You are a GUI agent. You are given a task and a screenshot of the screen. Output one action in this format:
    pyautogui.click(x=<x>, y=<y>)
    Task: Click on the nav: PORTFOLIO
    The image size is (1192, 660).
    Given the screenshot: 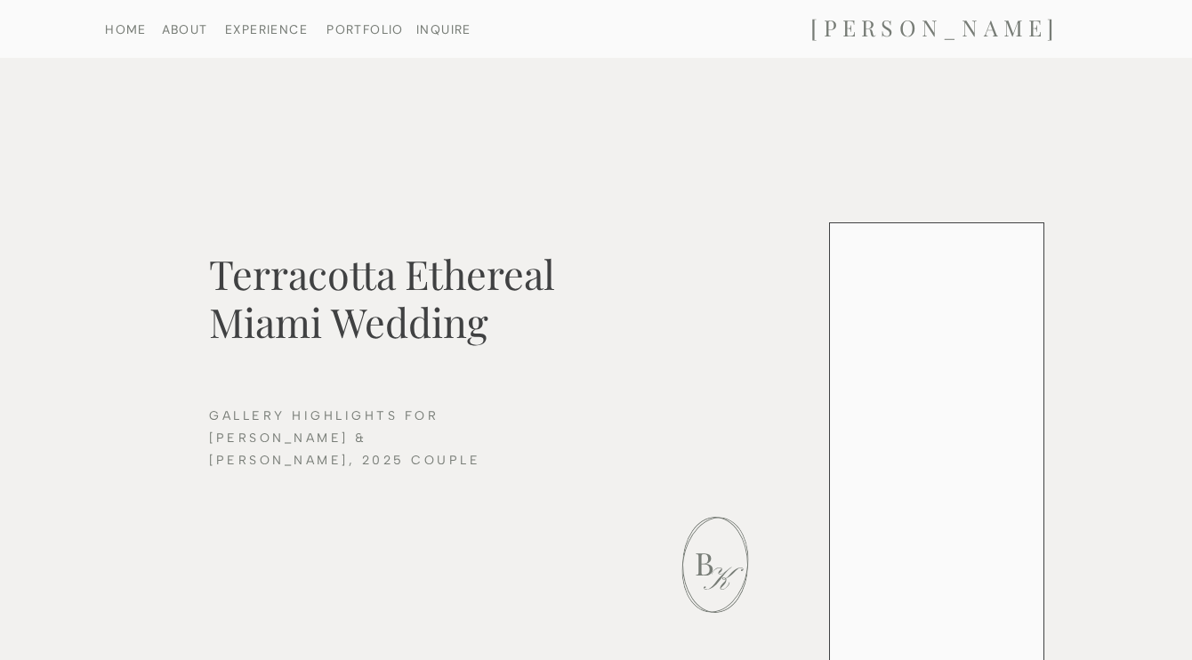 What is the action you would take?
    pyautogui.click(x=365, y=28)
    